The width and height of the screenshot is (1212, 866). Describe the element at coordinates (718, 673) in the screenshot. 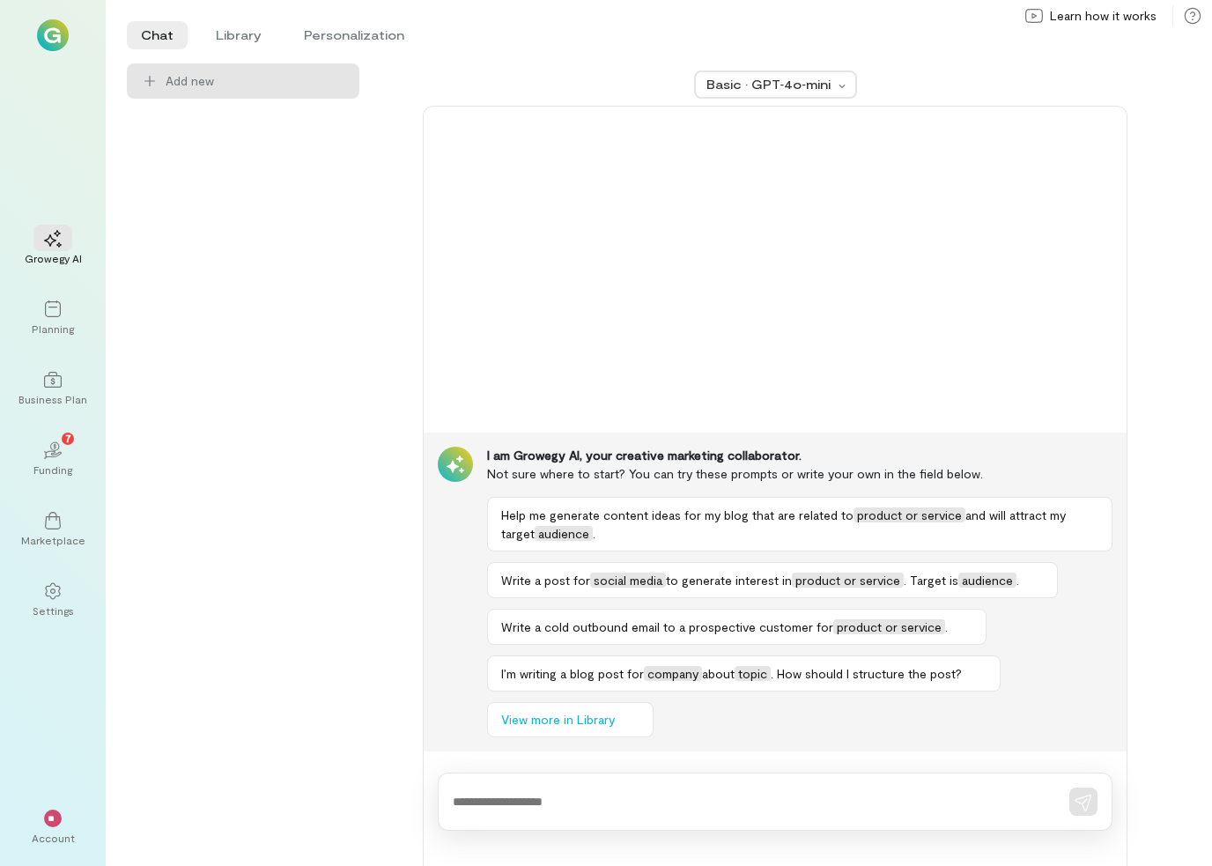

I see `span: about` at that location.